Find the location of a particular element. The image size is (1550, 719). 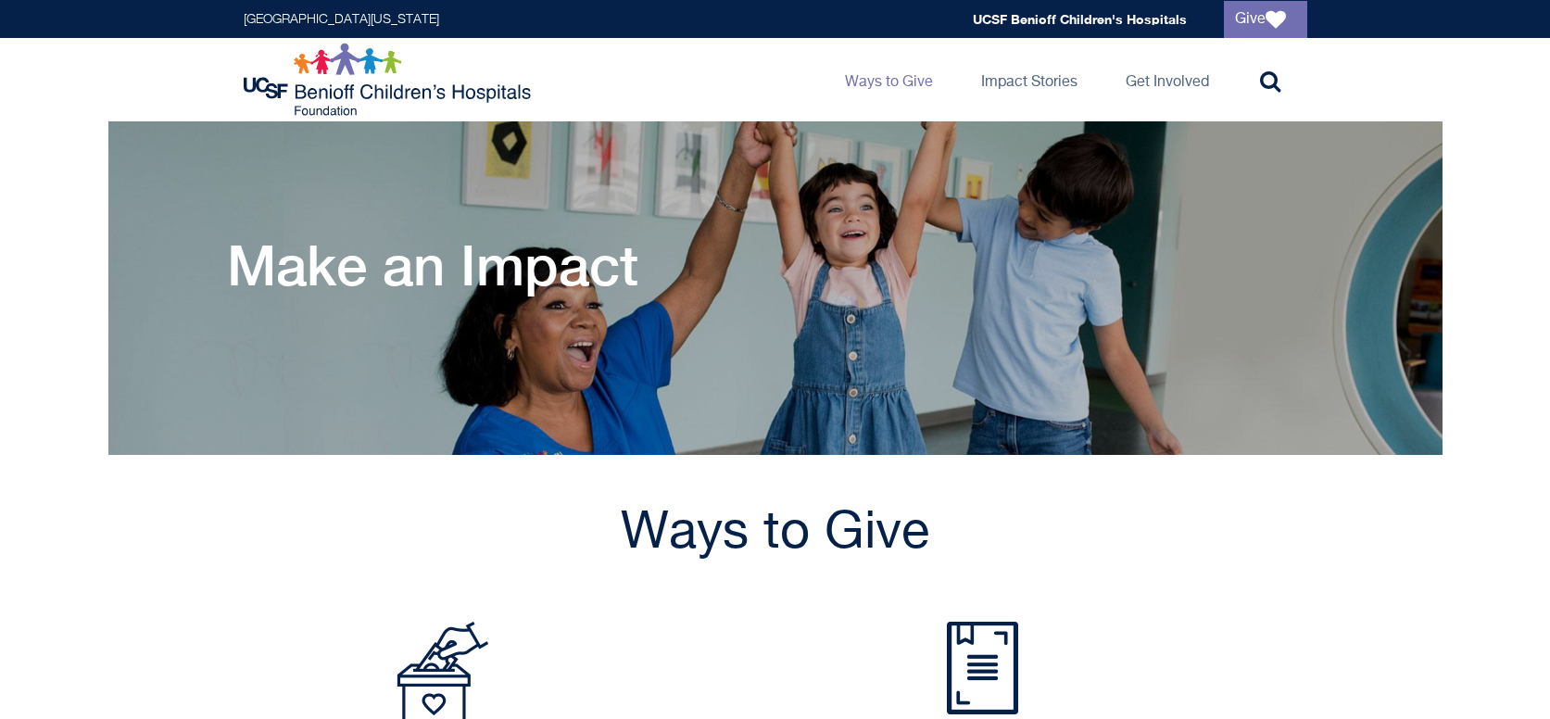

img: Stocks & Securities is located at coordinates (983, 668).